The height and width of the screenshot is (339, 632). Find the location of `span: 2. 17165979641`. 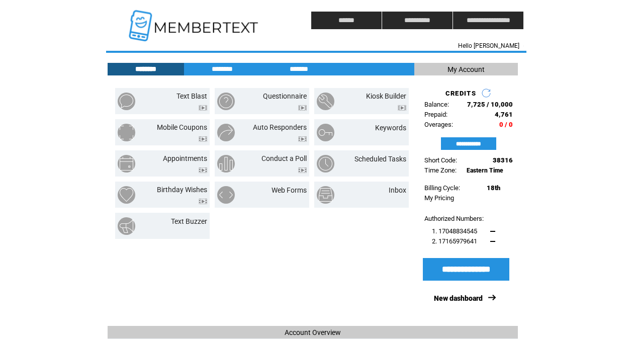

span: 2. 17165979641 is located at coordinates (455, 241).